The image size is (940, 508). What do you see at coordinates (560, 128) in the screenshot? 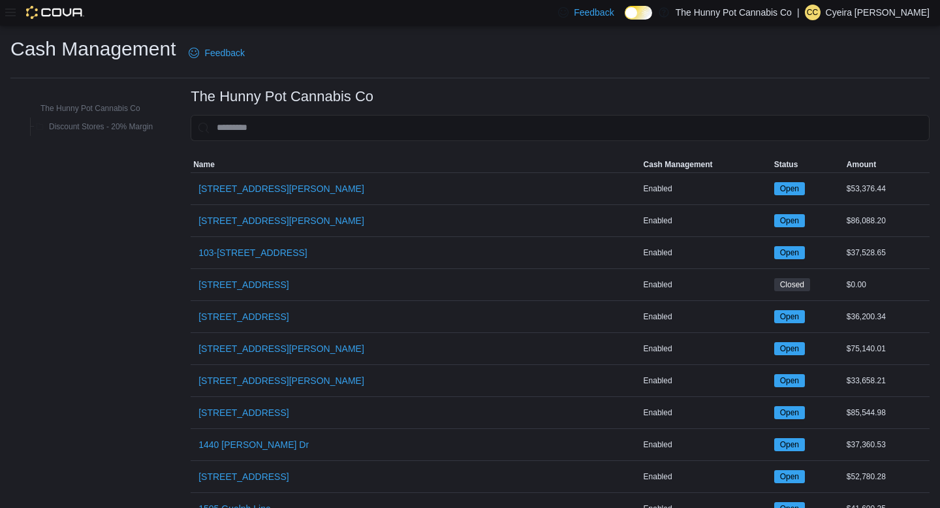
I see `input: This is a search bar. As you type, the results lower in the page will automatically filter.` at bounding box center [560, 128].